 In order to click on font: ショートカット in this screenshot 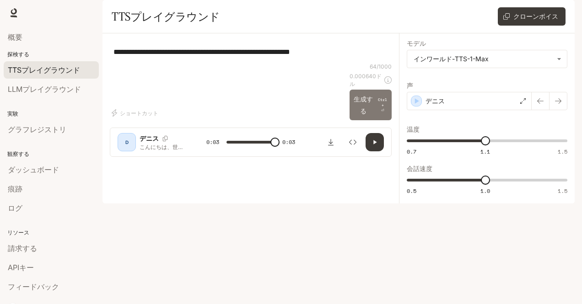, I will do `click(139, 113)`.